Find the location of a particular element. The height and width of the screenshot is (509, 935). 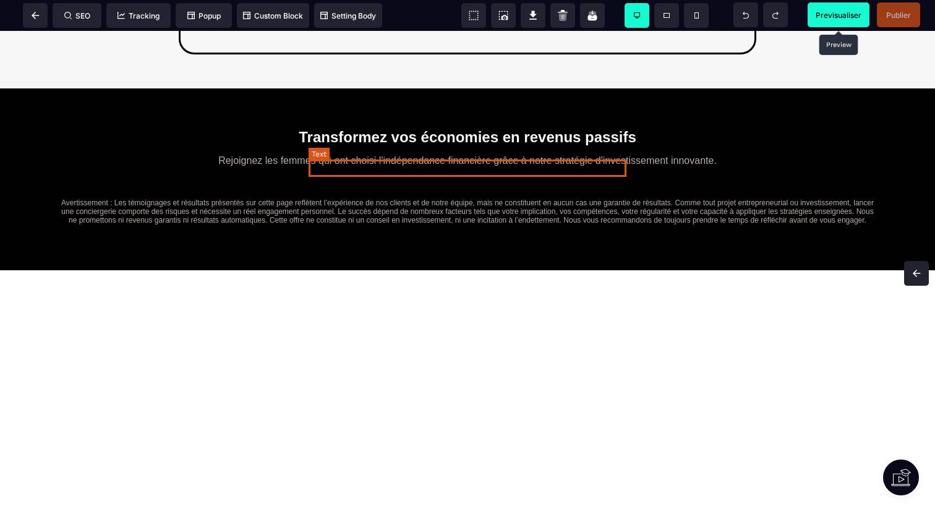

span: View components is located at coordinates (474, 15).